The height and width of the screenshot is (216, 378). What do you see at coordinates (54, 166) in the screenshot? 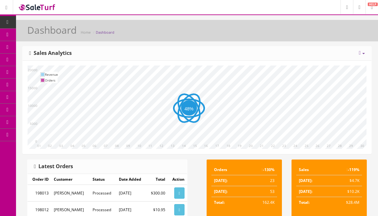
I see `h3: Latest Orders` at bounding box center [54, 166].